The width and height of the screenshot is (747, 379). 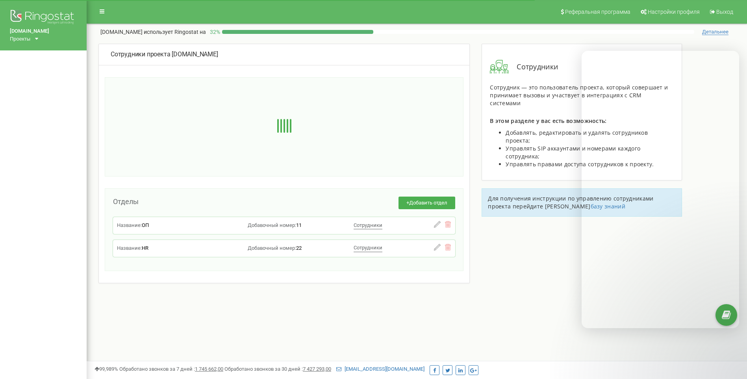 I want to click on p: 32 %, so click(x=214, y=32).